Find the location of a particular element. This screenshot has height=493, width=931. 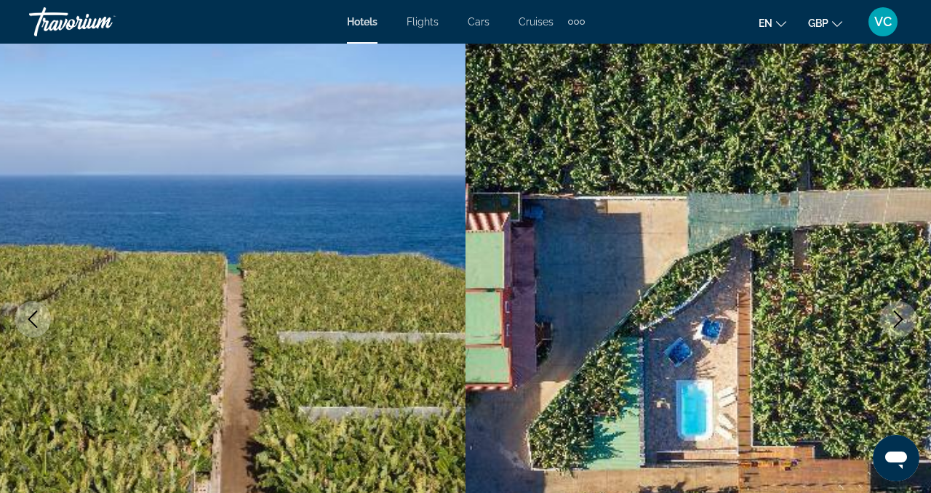

a: Hotels is located at coordinates (362, 22).